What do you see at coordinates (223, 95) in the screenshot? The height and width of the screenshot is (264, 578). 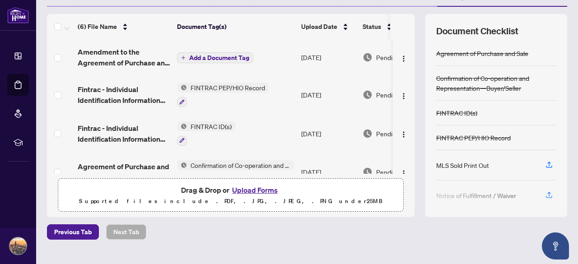 I see `button: Status IconFINTRAC PEP/HIO Record` at bounding box center [223, 95].